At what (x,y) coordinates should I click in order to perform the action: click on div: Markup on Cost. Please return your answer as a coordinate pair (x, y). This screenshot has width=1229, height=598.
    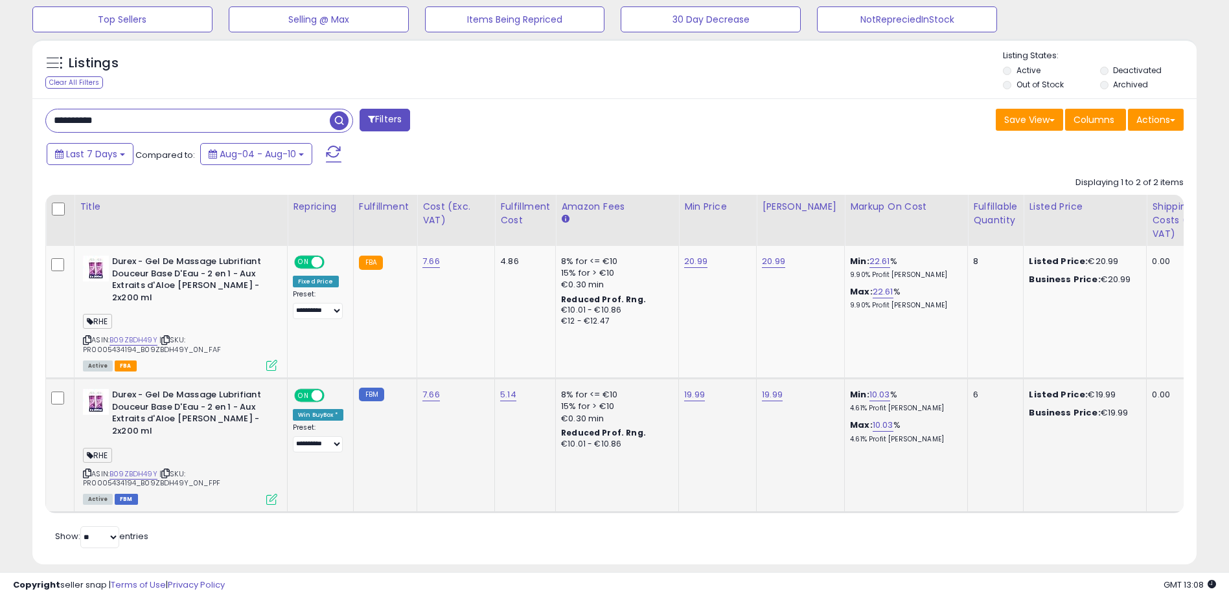
    Looking at the image, I should click on (905, 207).